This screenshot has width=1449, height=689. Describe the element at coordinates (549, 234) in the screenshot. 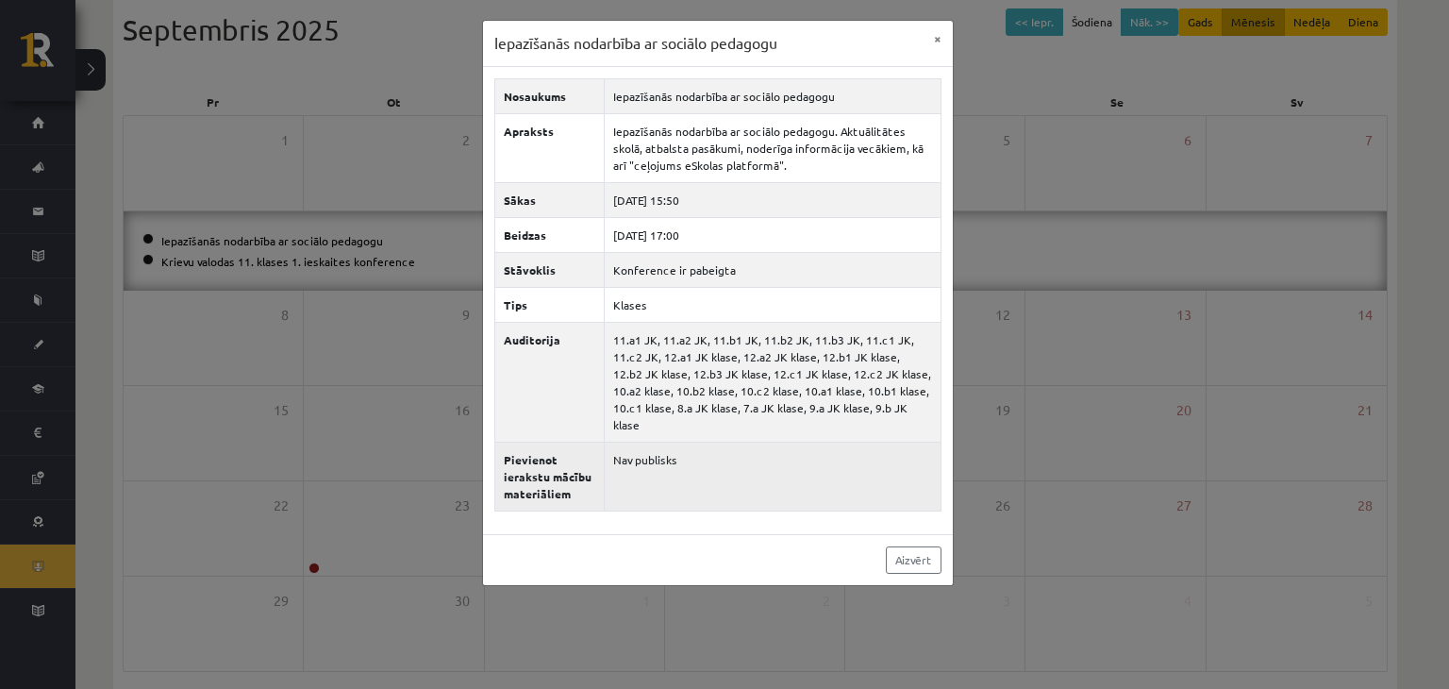

I see `th: Beidzas` at that location.